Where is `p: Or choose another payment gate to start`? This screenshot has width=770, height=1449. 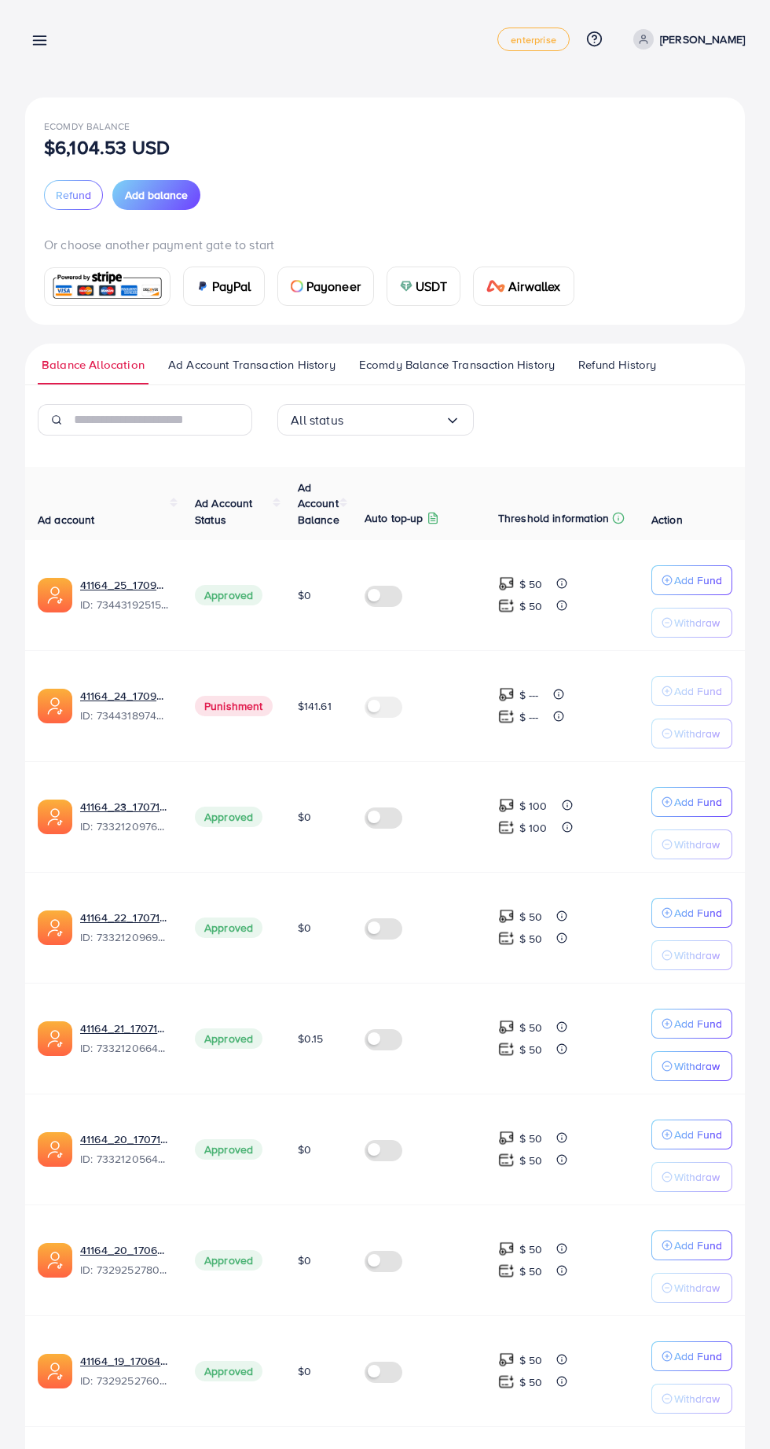 p: Or choose another payment gate to start is located at coordinates (385, 244).